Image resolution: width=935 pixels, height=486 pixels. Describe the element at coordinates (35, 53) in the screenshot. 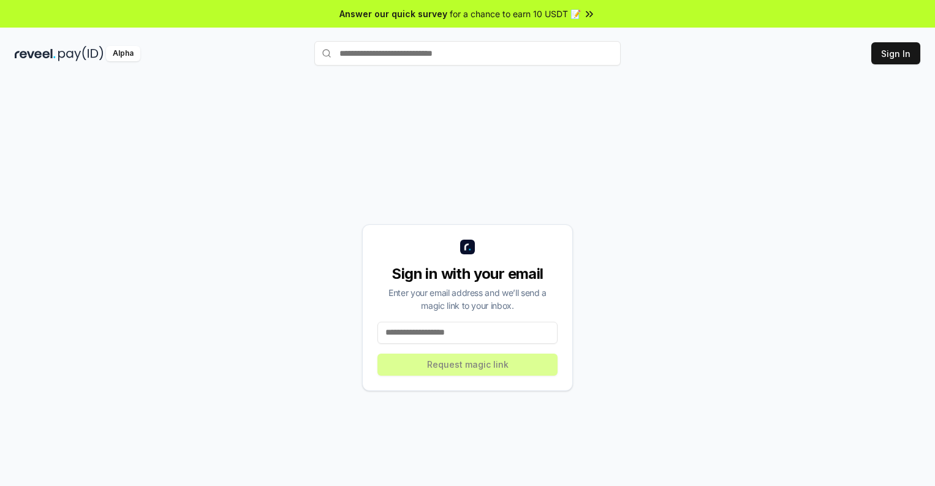

I see `img: reveel_dark` at that location.